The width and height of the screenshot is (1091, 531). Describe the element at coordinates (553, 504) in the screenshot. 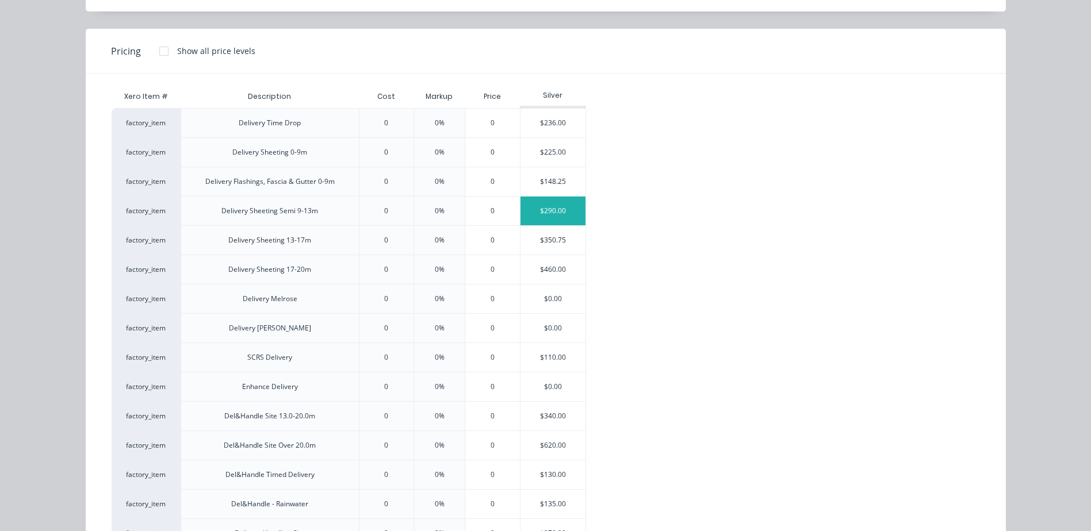

I see `div: $135.00` at that location.